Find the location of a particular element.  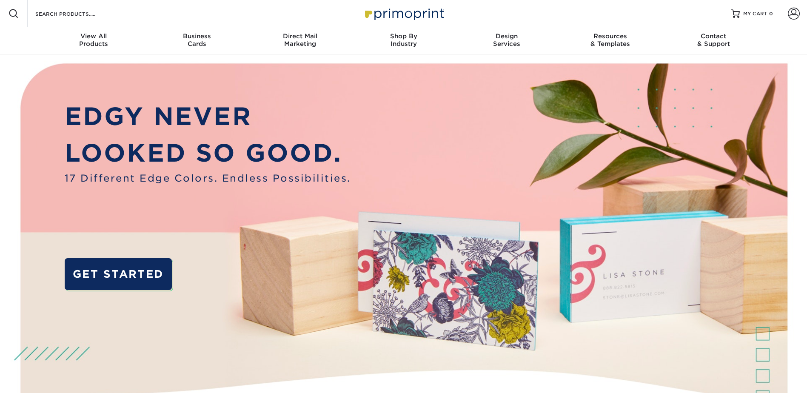

span: Design is located at coordinates (506, 36).